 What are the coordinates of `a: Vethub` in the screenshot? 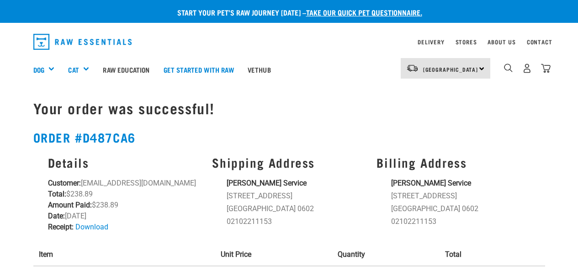 It's located at (259, 69).